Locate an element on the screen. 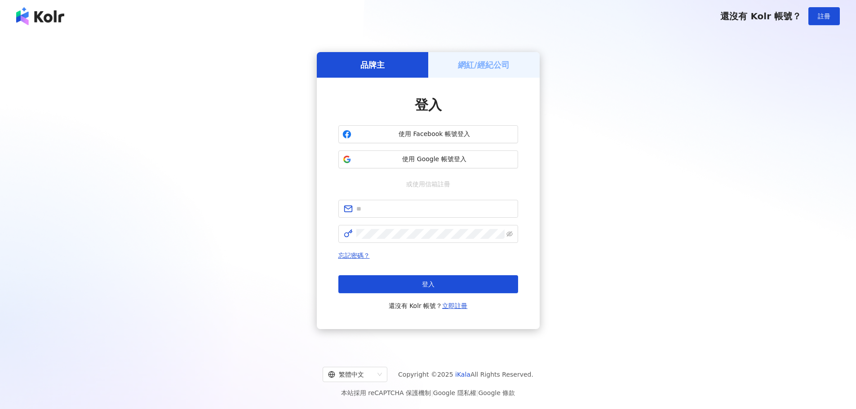 Image resolution: width=856 pixels, height=409 pixels. span: 本站採用 reCAPTCHA 保護機制 is located at coordinates (428, 393).